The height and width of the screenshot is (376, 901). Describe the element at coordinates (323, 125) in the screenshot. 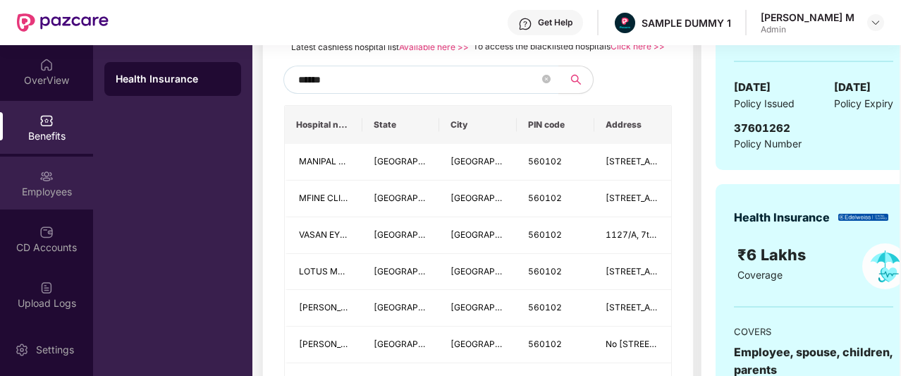

I see `th: Hospital name` at that location.